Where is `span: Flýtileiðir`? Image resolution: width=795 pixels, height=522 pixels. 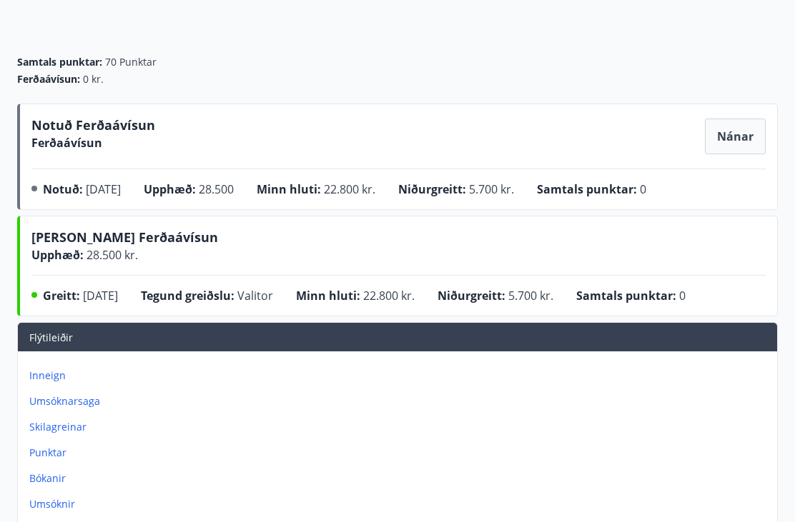
span: Flýtileiðir is located at coordinates (51, 337).